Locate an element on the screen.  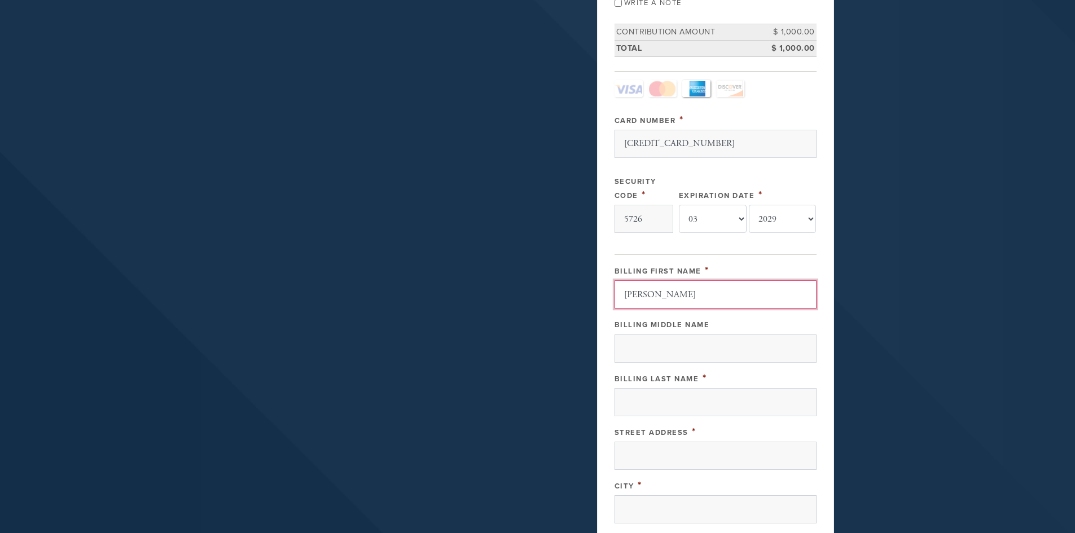
label: Expiration Date is located at coordinates (716, 196).